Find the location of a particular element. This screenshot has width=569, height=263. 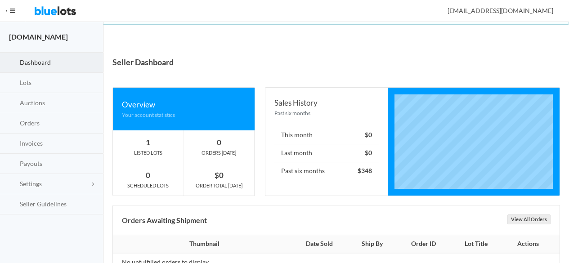

div: LISTED LOTS is located at coordinates (148, 153).